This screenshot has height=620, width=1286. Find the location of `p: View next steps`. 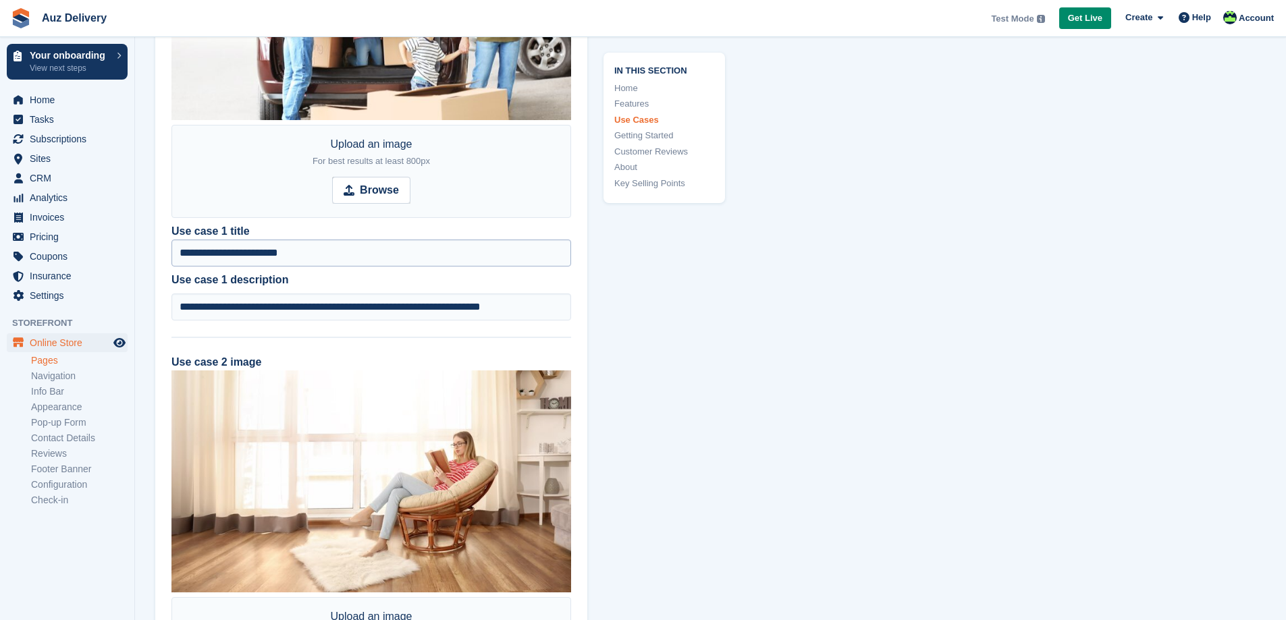

p: View next steps is located at coordinates (70, 68).